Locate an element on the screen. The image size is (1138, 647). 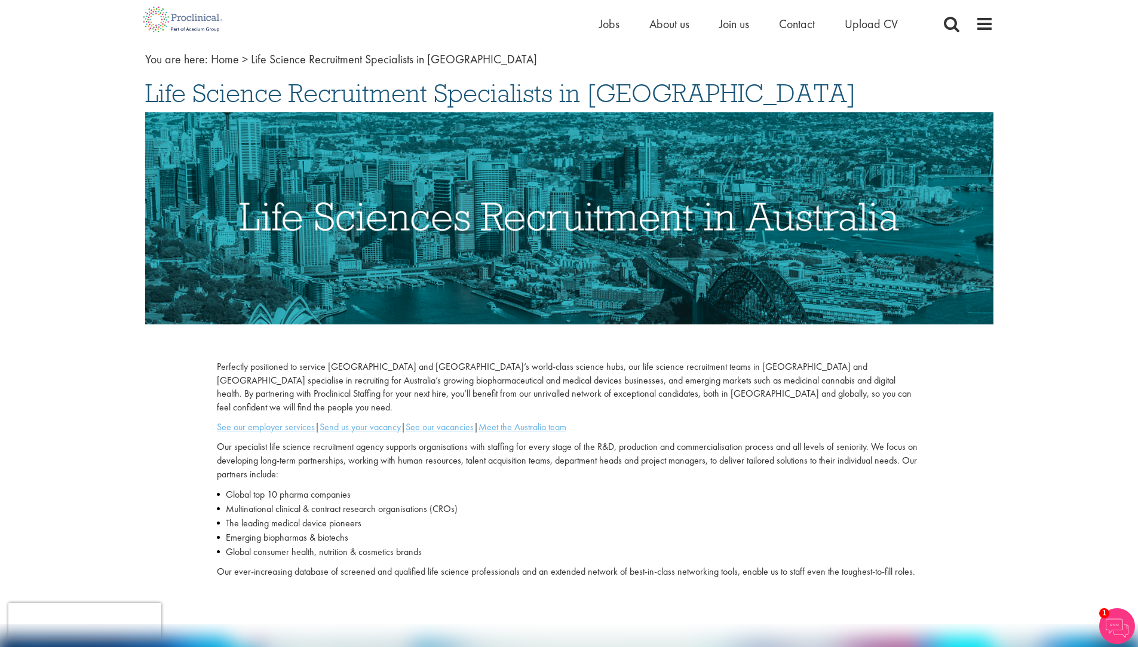
a: See our employer services is located at coordinates (266, 426).